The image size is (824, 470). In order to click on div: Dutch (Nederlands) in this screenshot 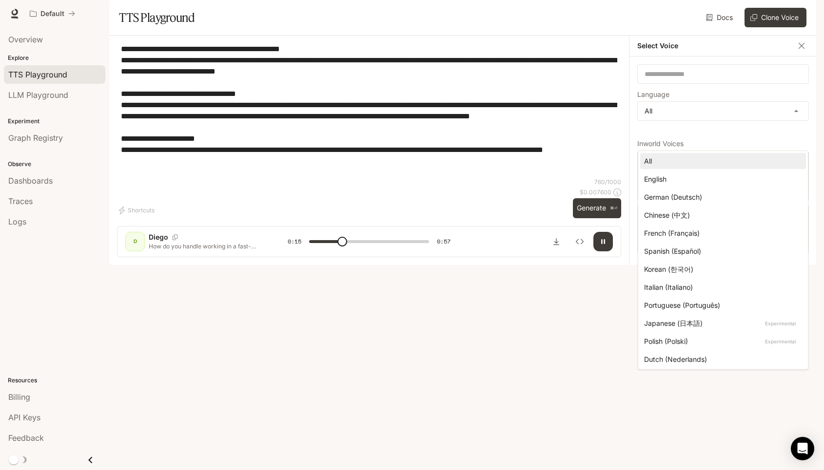, I will do `click(721, 359)`.